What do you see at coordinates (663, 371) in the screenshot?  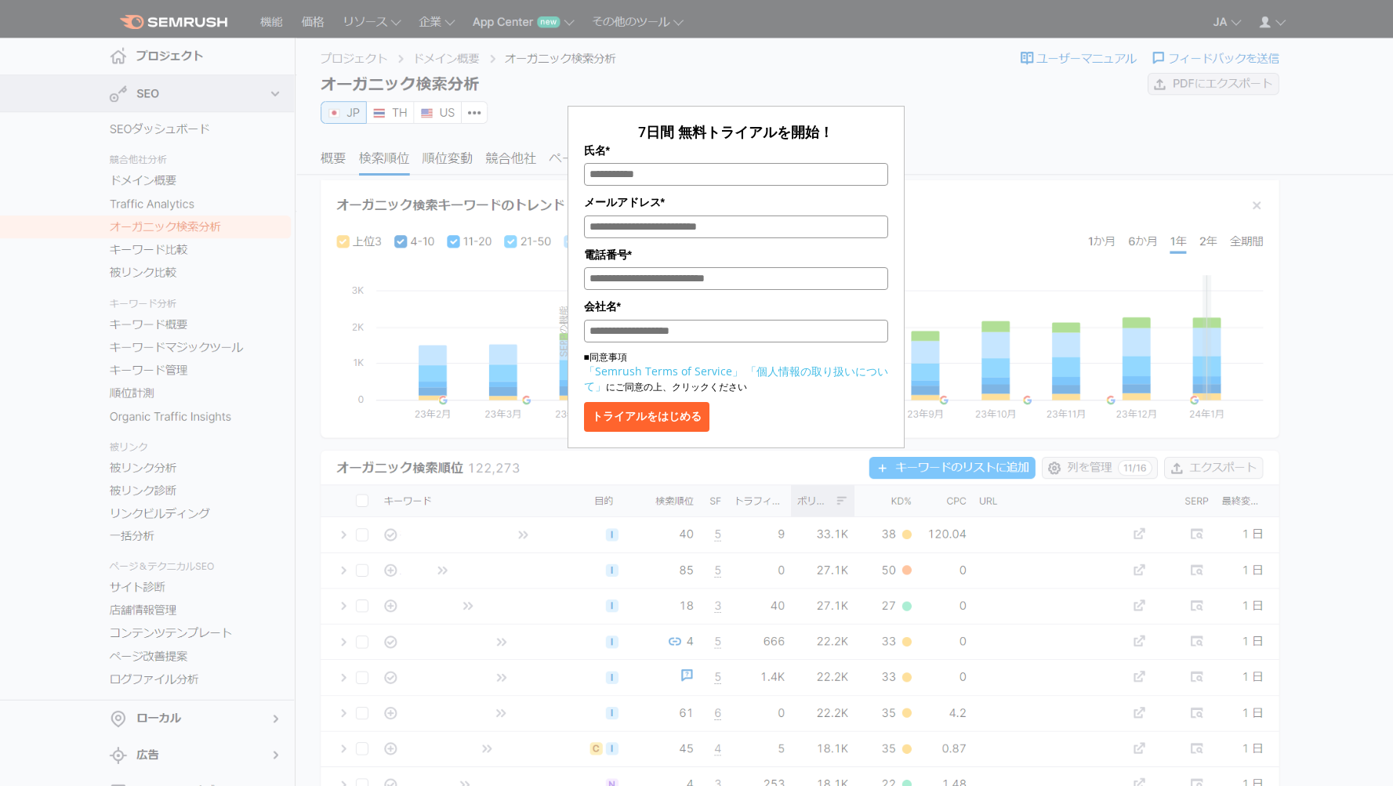 I see `a: 「Semrush Terms of Service」` at bounding box center [663, 371].